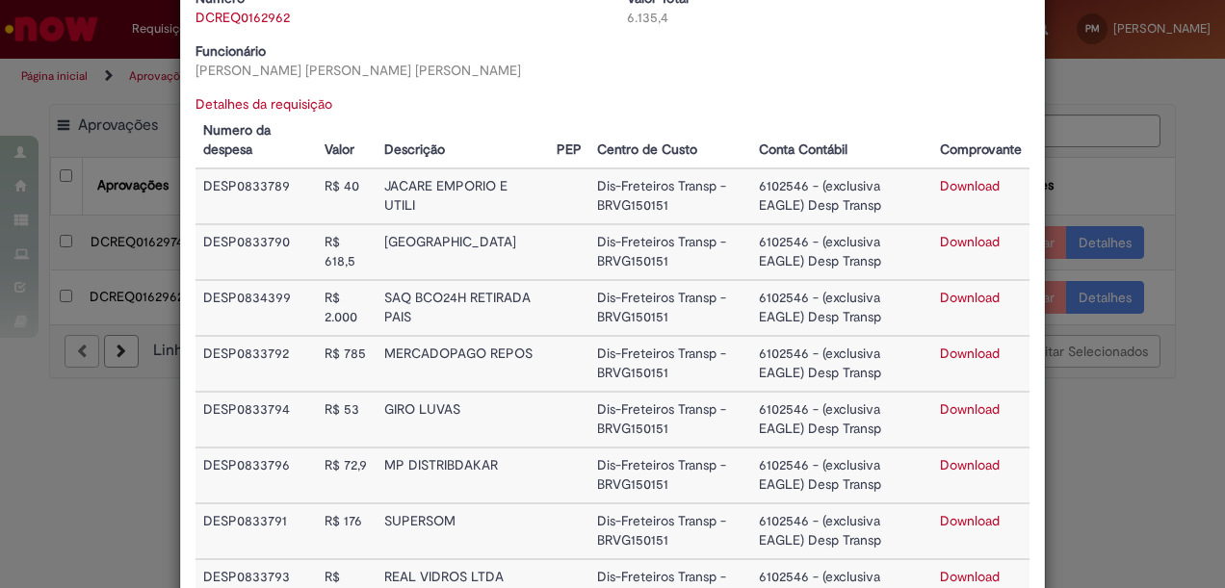  What do you see at coordinates (346, 252) in the screenshot?
I see `td: R$ 618,5` at bounding box center [346, 252].